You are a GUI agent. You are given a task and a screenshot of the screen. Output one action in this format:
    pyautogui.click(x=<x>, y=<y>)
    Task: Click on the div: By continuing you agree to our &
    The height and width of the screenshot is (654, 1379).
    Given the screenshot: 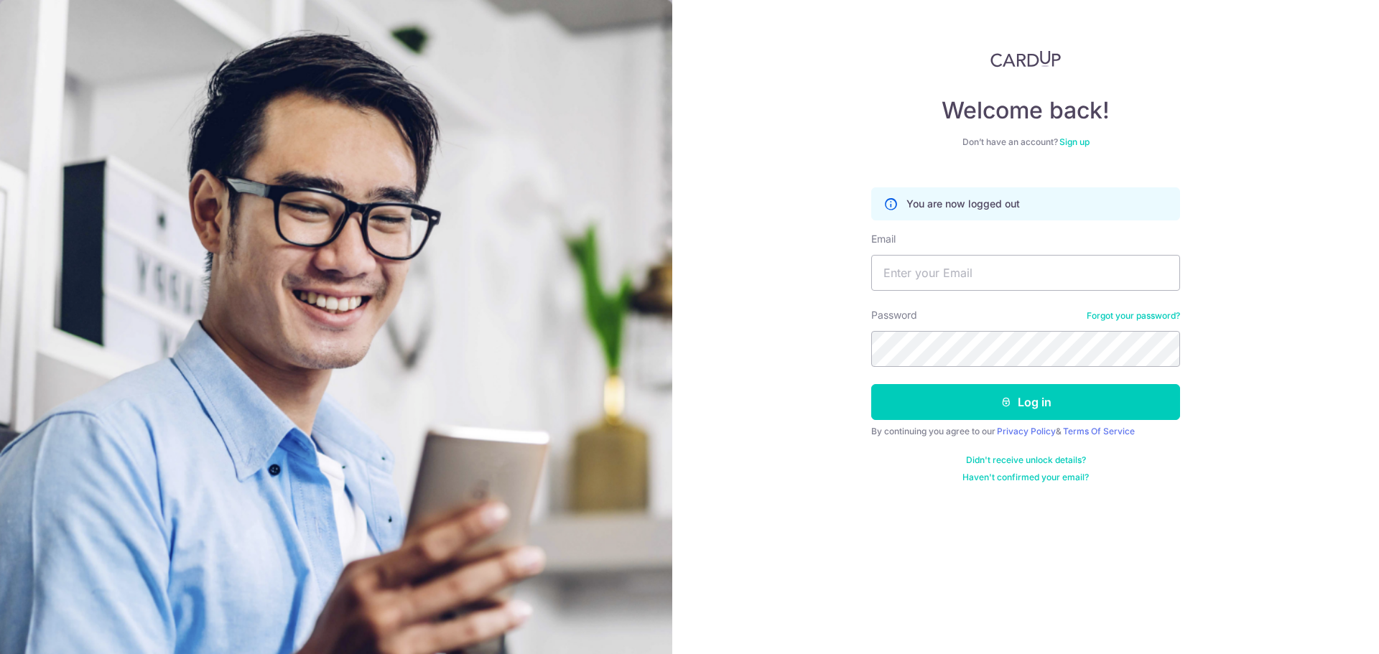 What is the action you would take?
    pyautogui.click(x=1026, y=432)
    